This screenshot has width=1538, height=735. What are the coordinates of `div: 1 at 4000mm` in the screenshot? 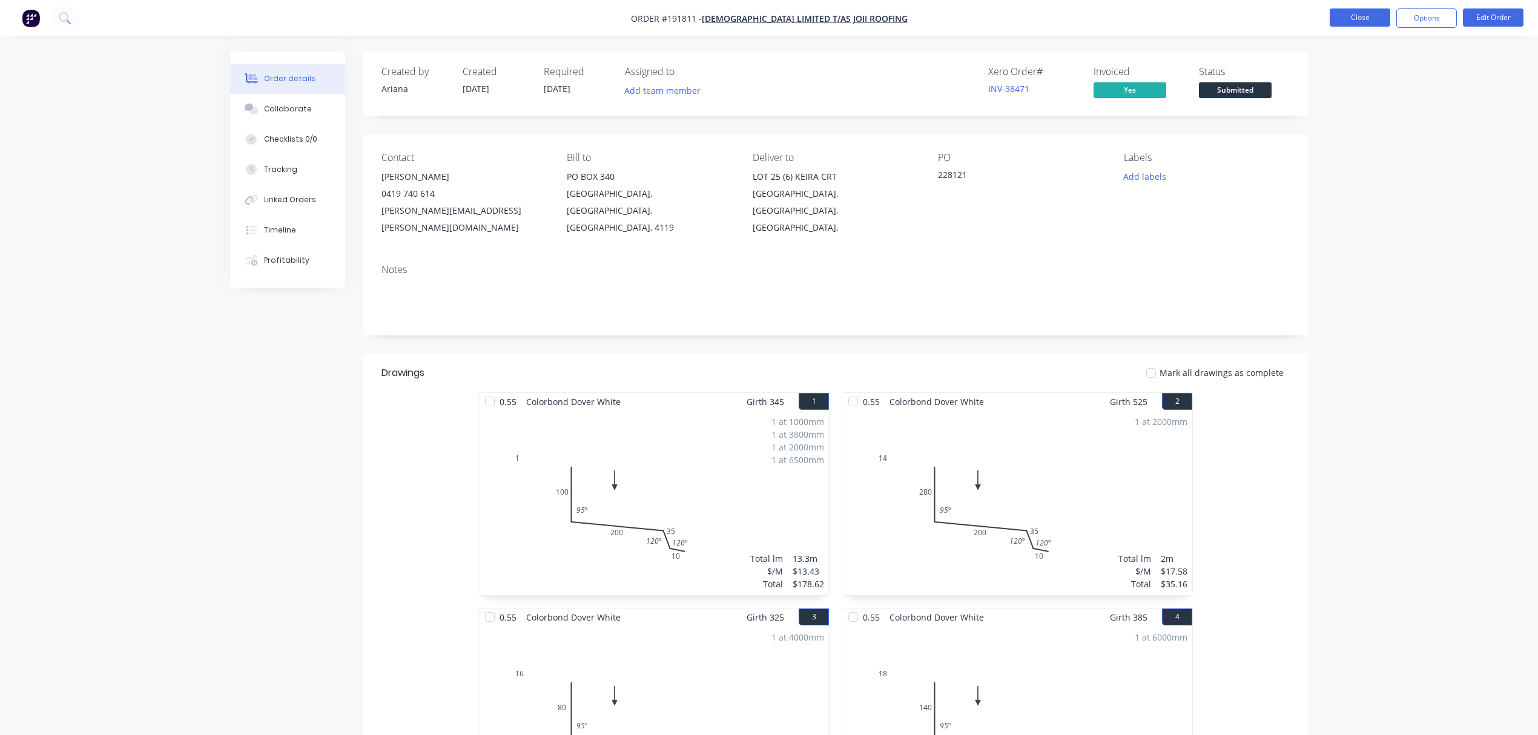 It's located at (798, 637).